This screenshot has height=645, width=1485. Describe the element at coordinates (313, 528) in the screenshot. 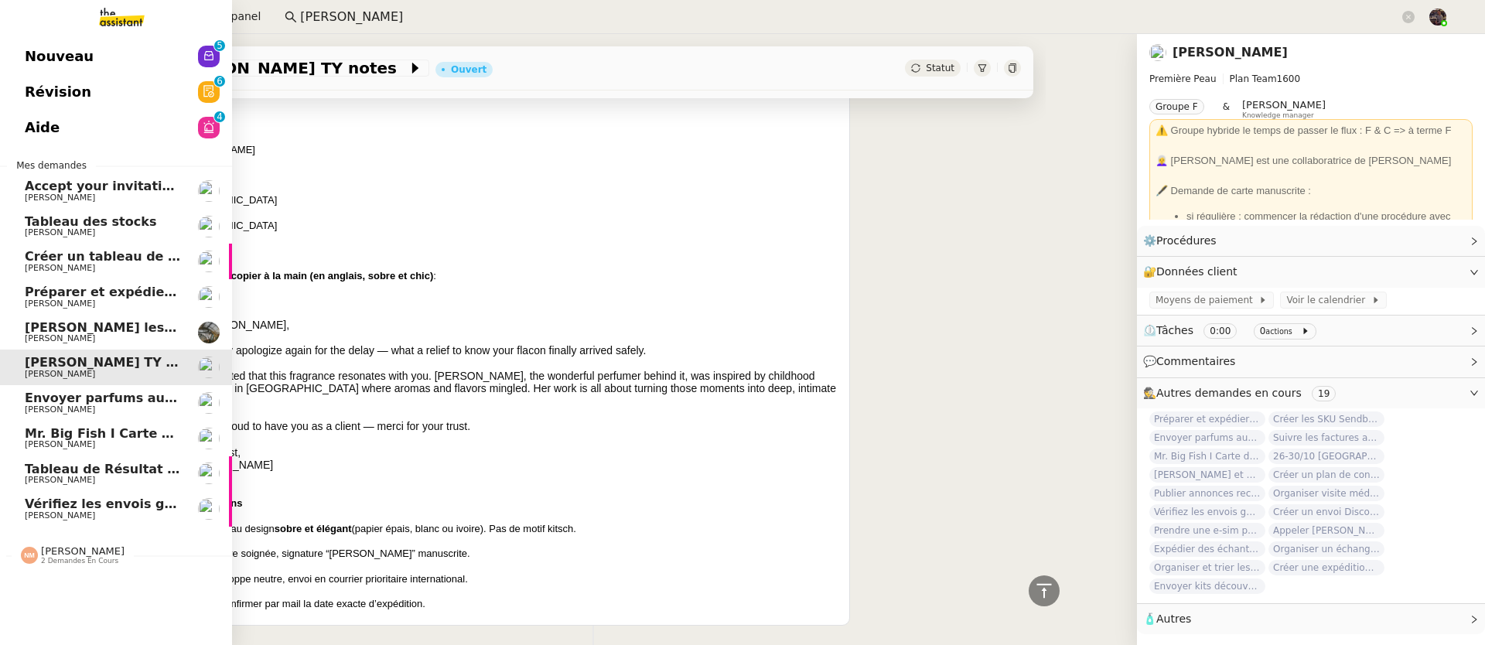

I see `b: sobre et élégant` at that location.